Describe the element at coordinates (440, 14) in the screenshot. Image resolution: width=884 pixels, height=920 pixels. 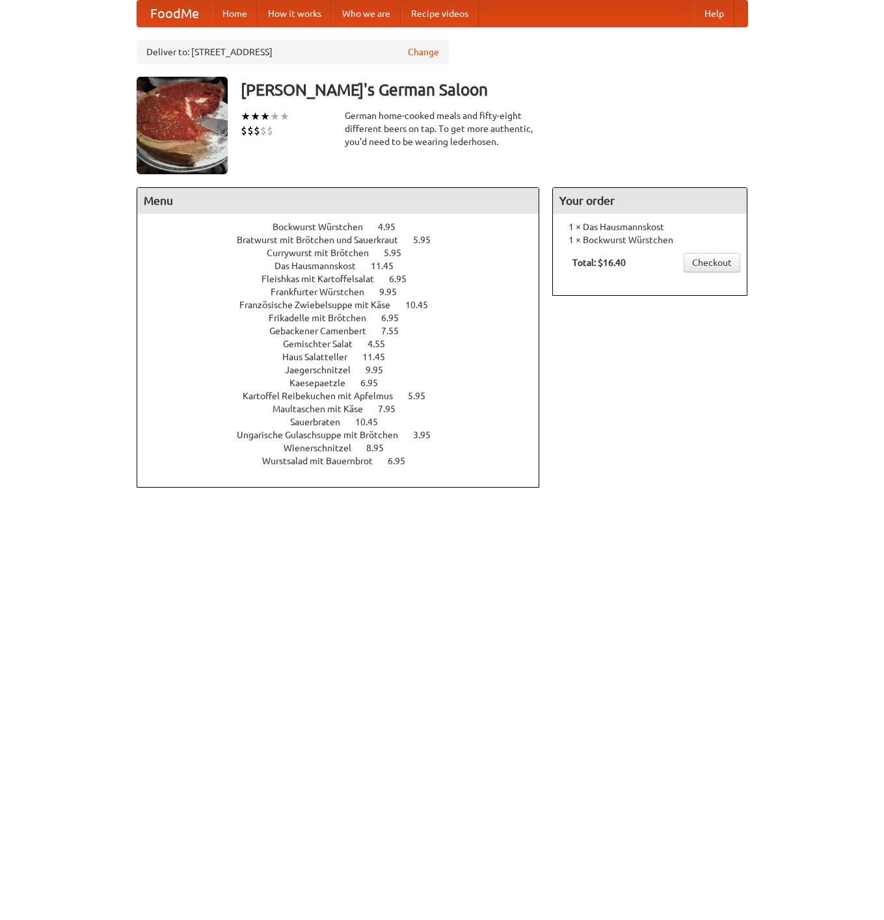
I see `a: Recipe videos` at that location.